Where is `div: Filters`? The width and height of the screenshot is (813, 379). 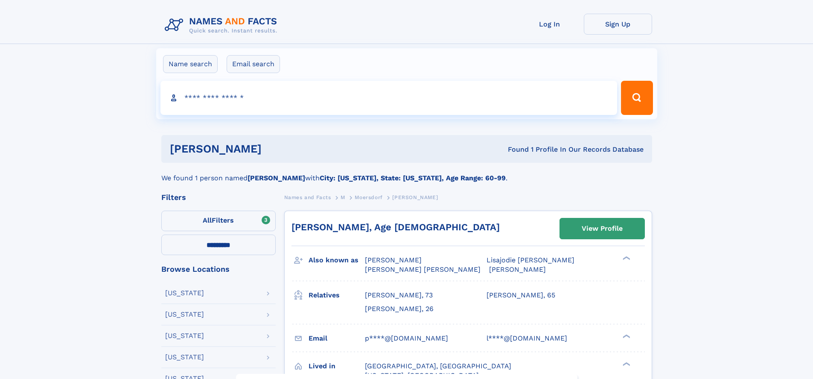 div: Filters is located at coordinates (219, 197).